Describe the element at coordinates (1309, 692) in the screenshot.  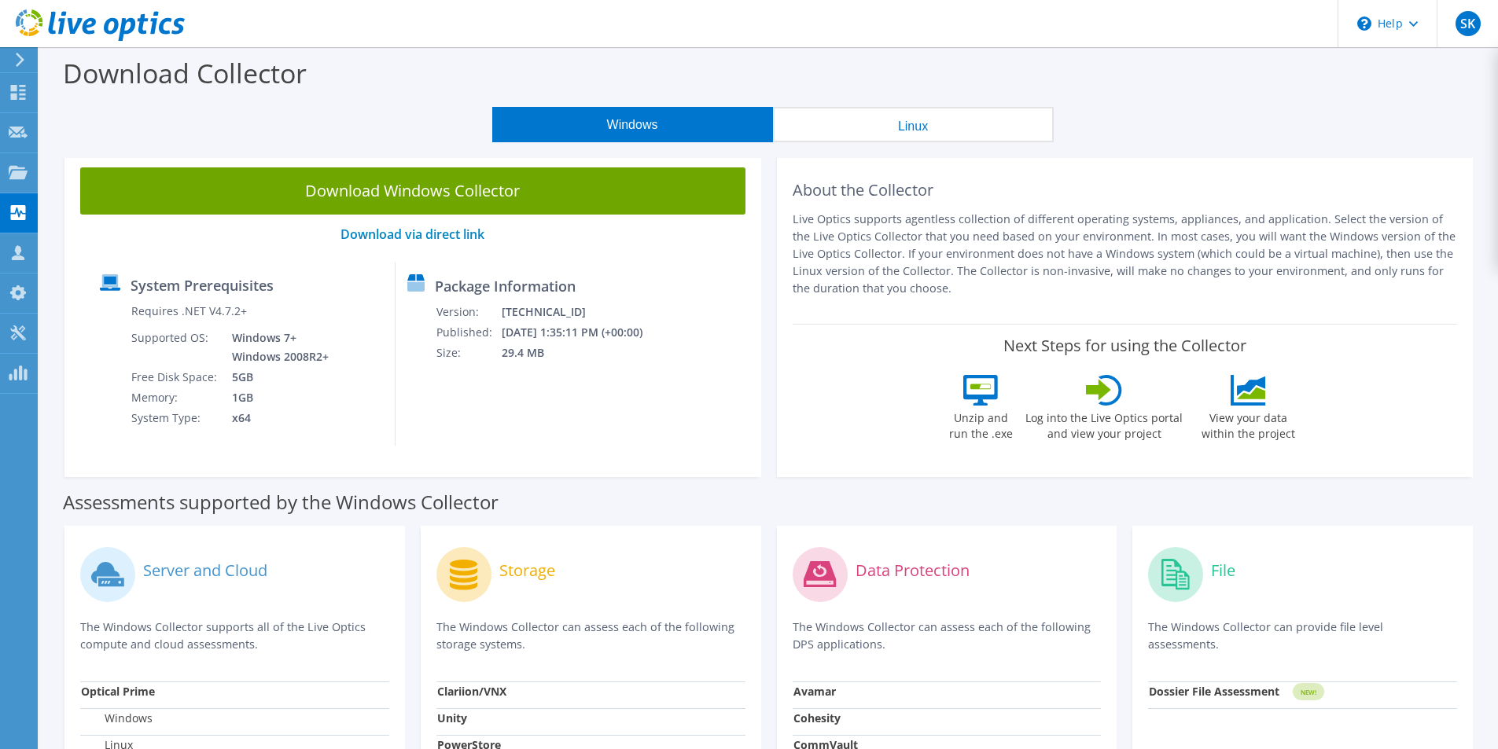
I see `tspan: NEW!` at that location.